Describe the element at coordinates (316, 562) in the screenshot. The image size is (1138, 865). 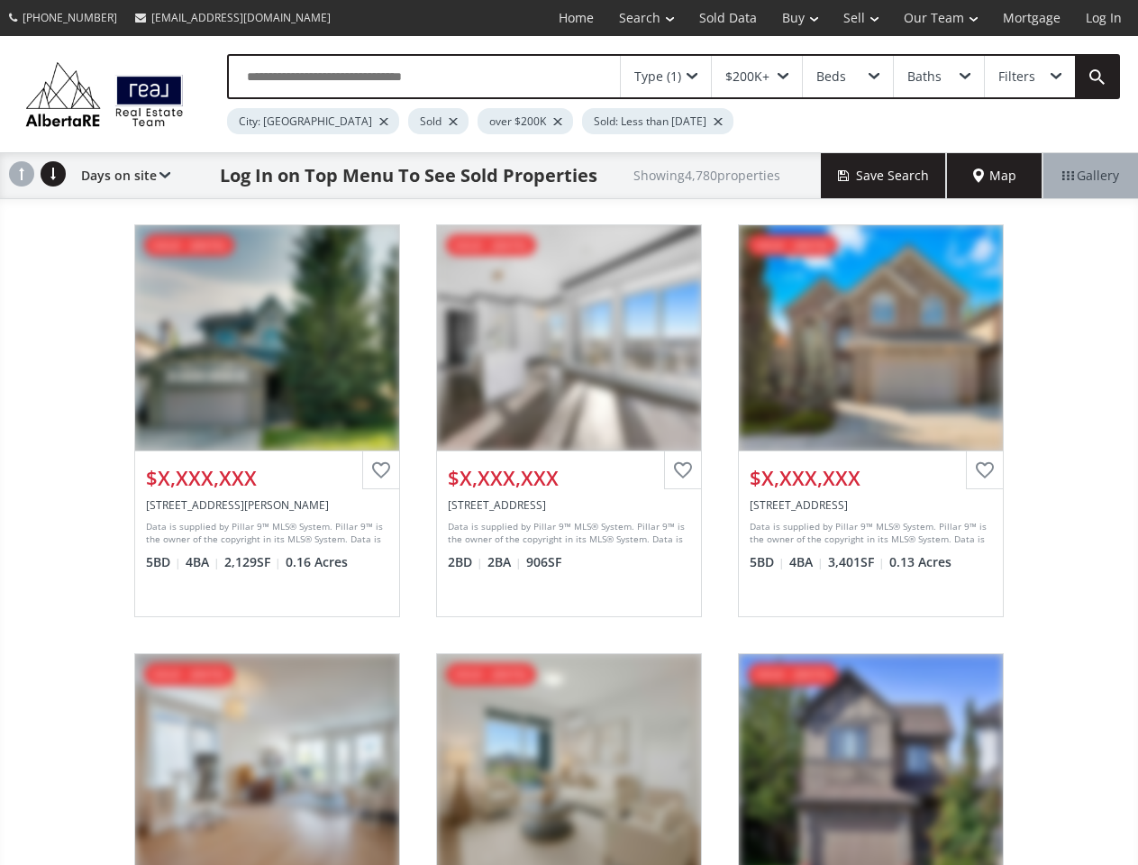
I see `span: 0.16 Acres` at that location.